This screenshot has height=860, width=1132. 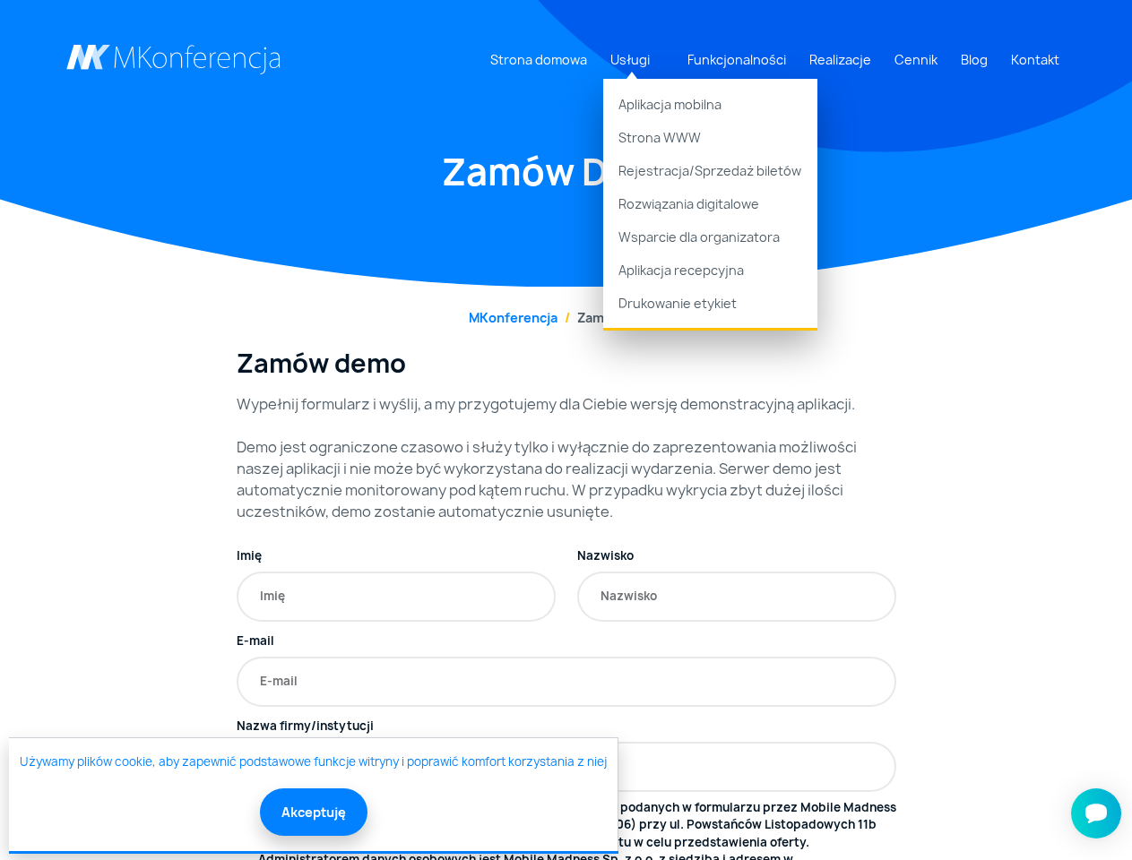 I want to click on a: Cennik, so click(x=916, y=59).